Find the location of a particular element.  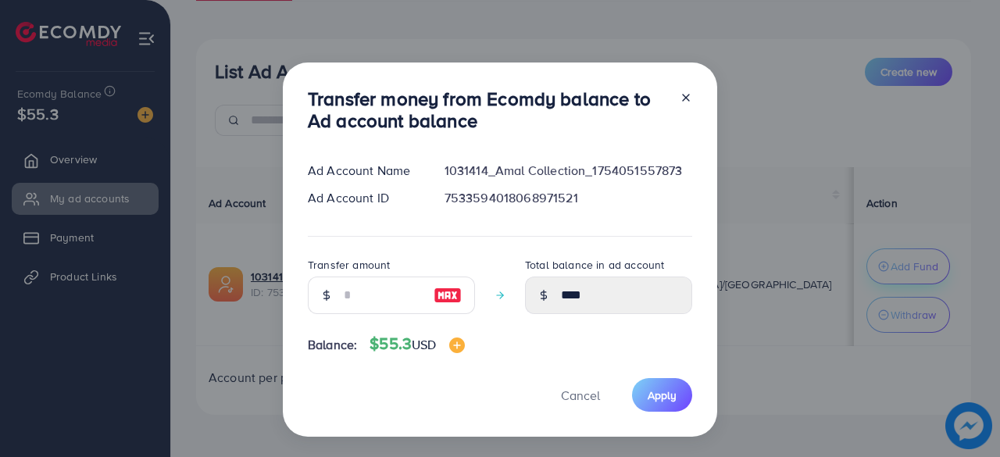

div: Ad Account Name is located at coordinates (363, 170).